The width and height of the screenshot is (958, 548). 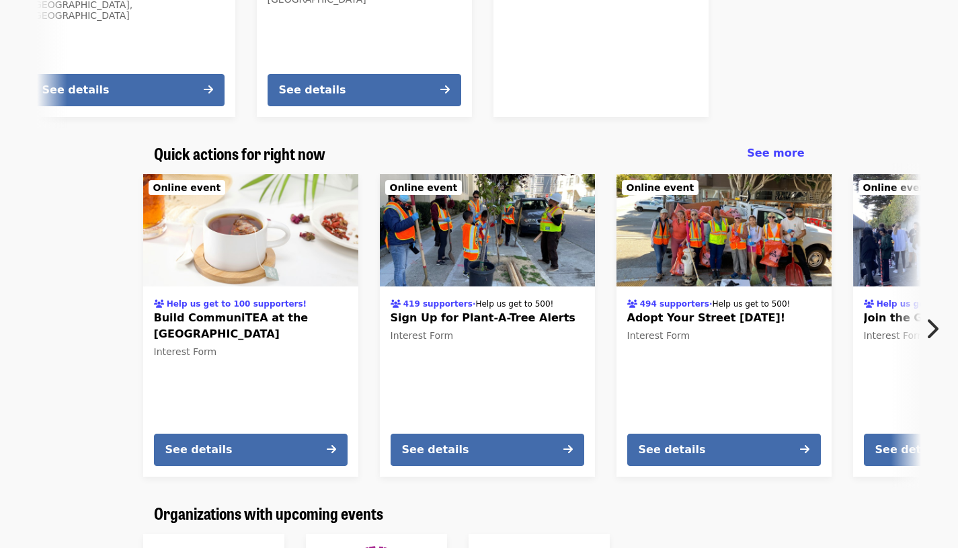 What do you see at coordinates (479, 513) in the screenshot?
I see `div: Organizations with upcoming events` at bounding box center [479, 513].